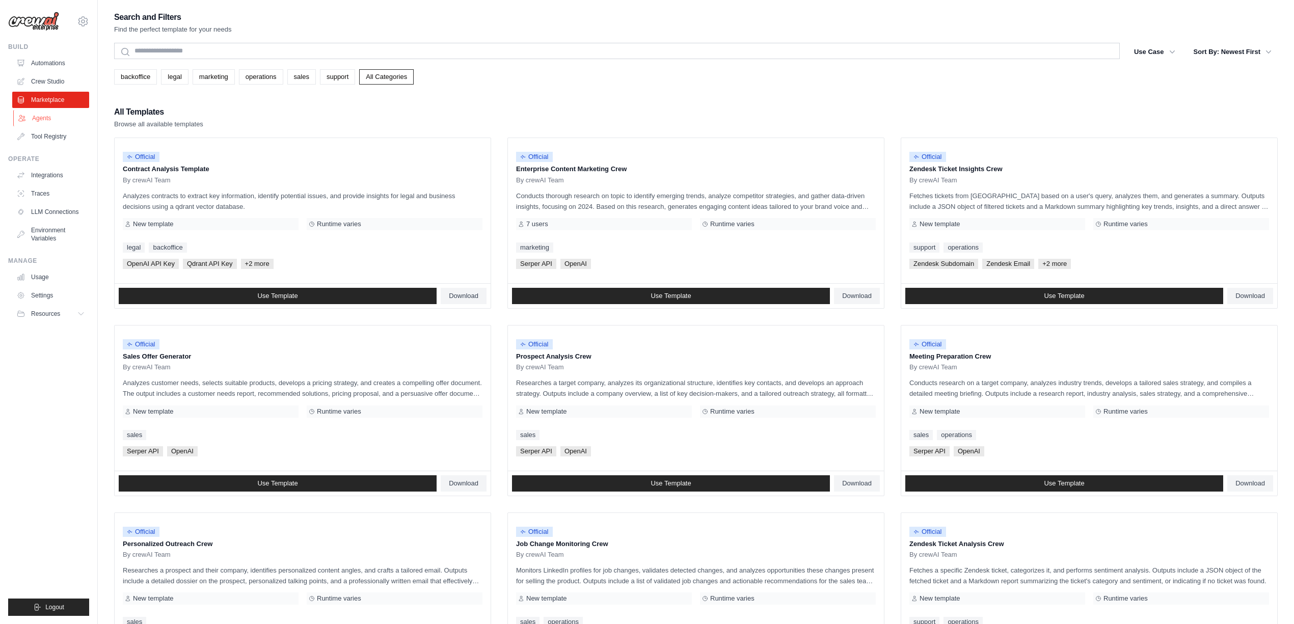 The width and height of the screenshot is (1294, 624). What do you see at coordinates (50, 234) in the screenshot?
I see `a: Environment Variables` at bounding box center [50, 234].